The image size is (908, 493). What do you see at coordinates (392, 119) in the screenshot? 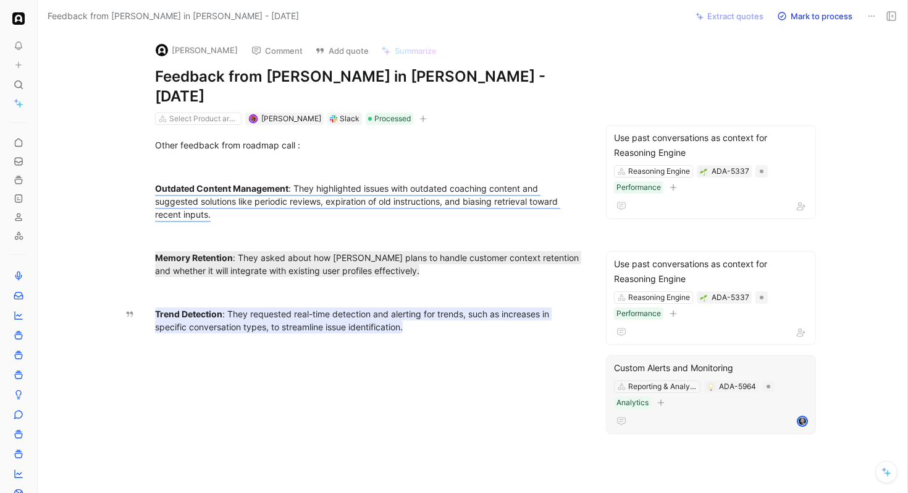
I see `span: Processed` at bounding box center [392, 119].